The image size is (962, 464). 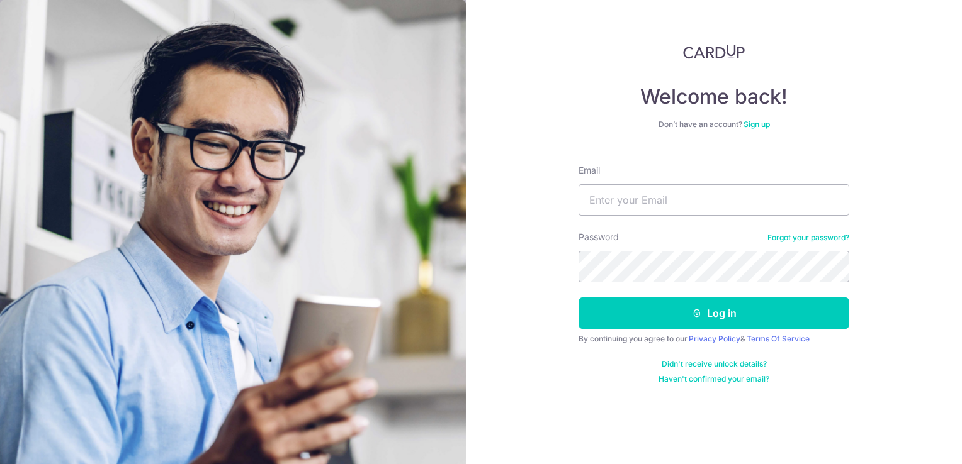 I want to click on input: Enter your Email, so click(x=714, y=200).